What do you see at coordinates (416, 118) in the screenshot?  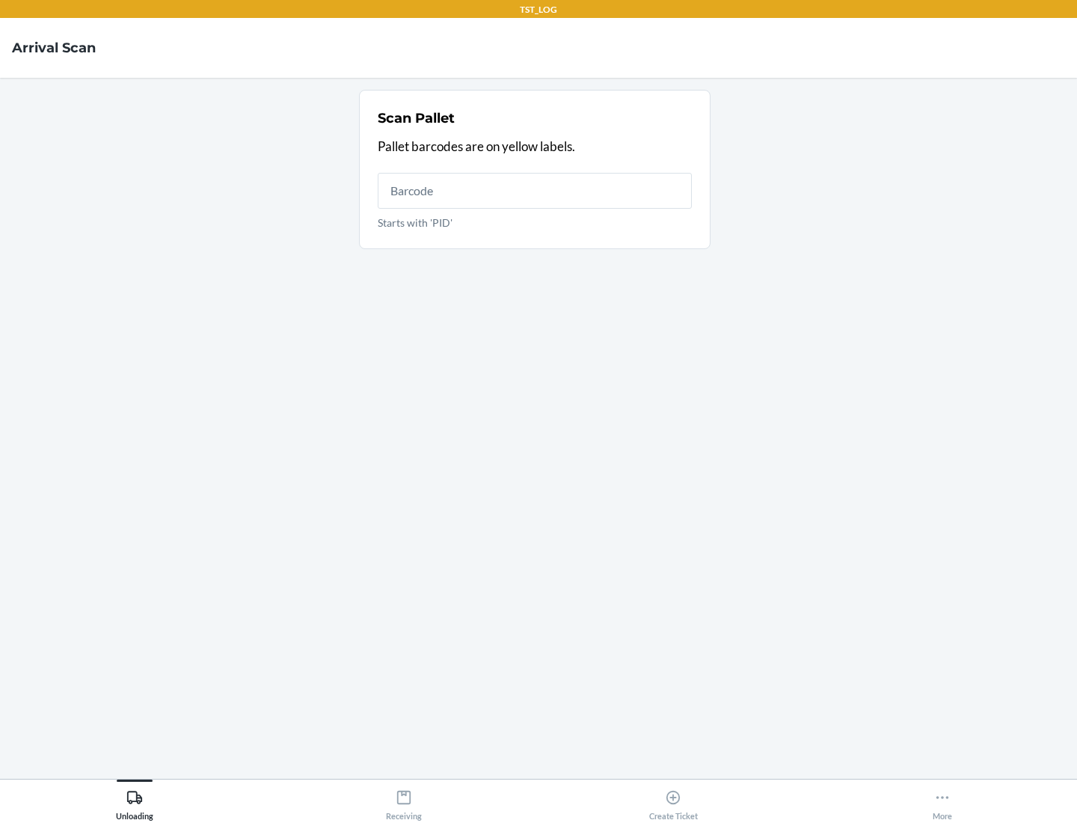 I see `h2: Scan Pallet` at bounding box center [416, 118].